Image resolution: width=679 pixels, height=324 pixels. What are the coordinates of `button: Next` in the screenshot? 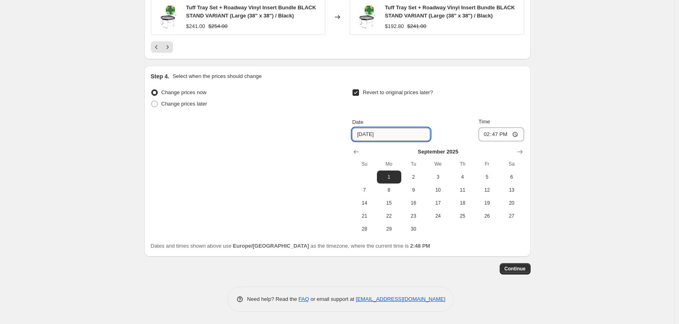 It's located at (167, 47).